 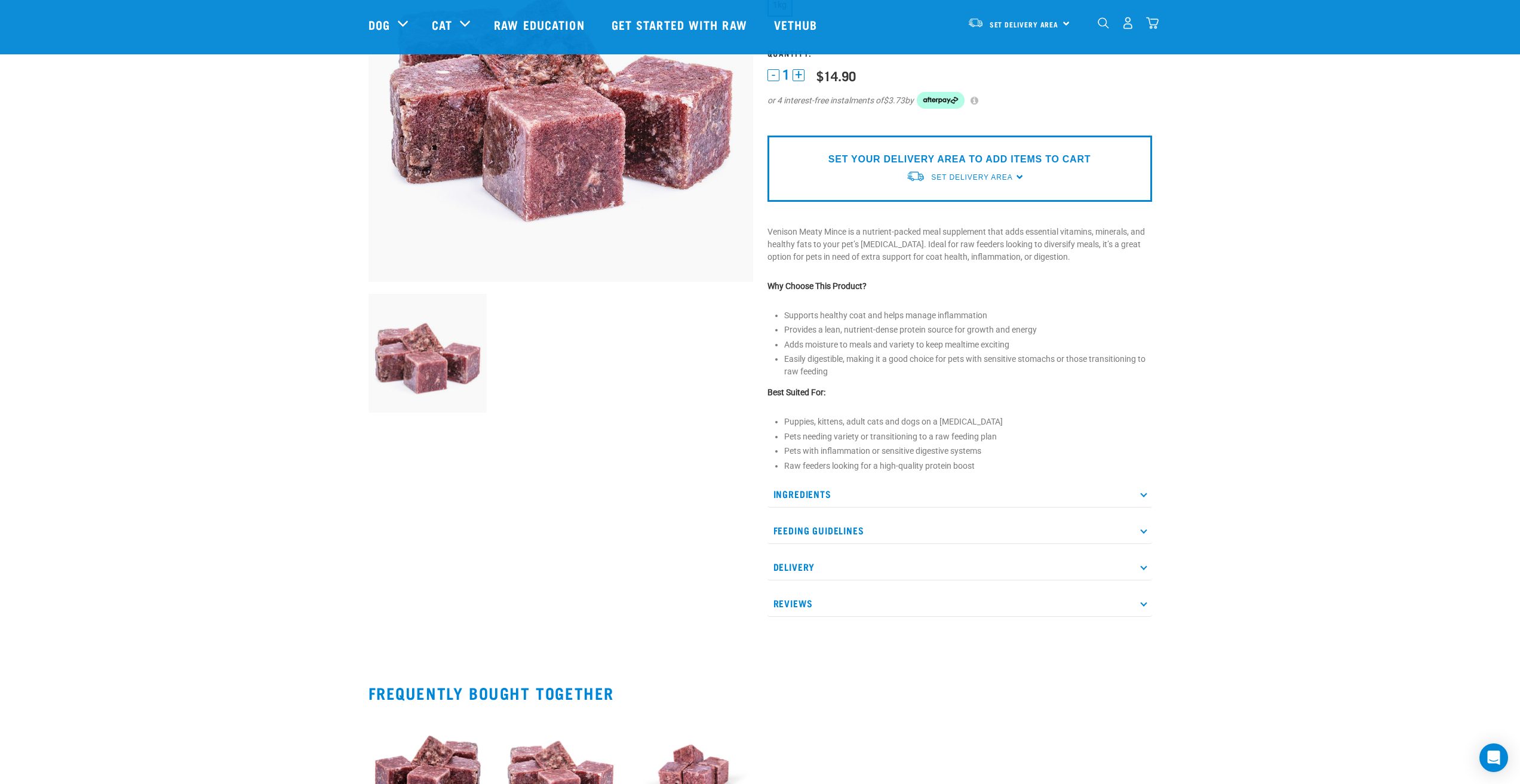 I want to click on p: Venison Meaty Mince is a nutrient-packed meal supplement that adds essential vitamins, minerals, ..., so click(x=960, y=244).